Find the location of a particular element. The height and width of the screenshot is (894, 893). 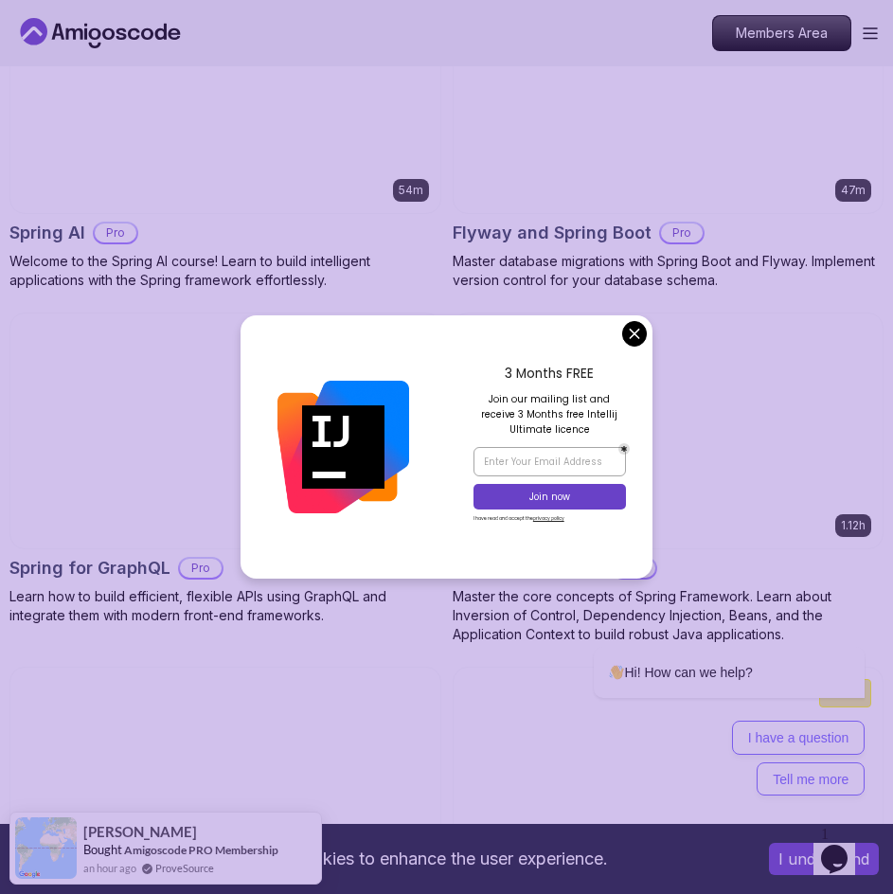

a: Spring for GraphQL card1.17hSpring for GraphQLProLearn how to build efficient, flexible APIs usin... is located at coordinates (225, 469).